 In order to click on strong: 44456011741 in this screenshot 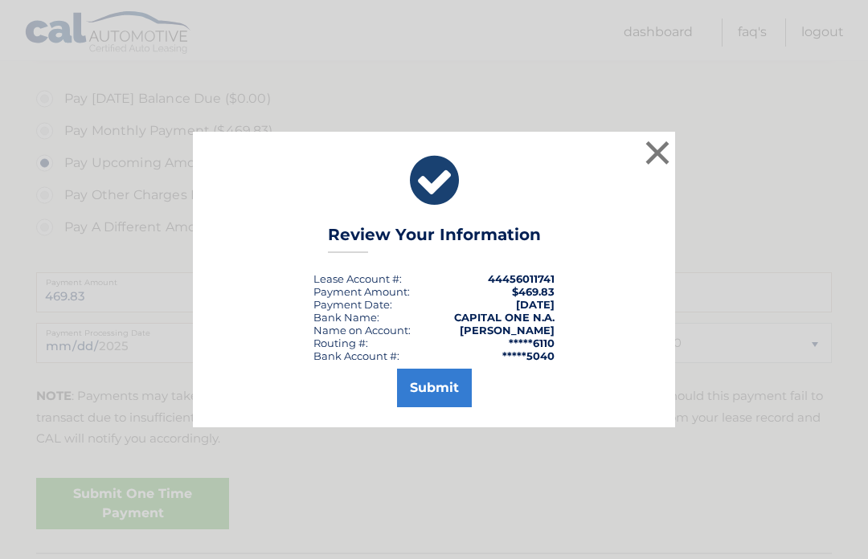, I will do `click(521, 279)`.